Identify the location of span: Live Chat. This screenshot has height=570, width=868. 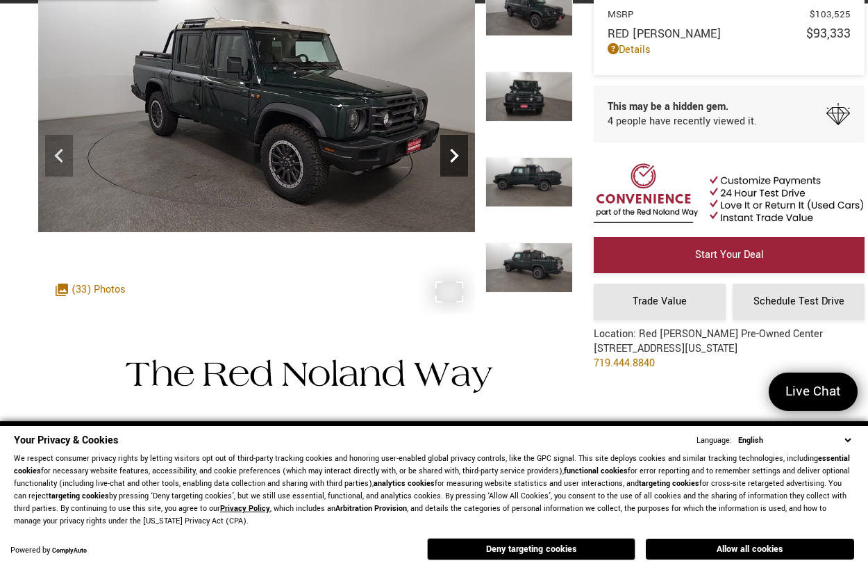
(813, 391).